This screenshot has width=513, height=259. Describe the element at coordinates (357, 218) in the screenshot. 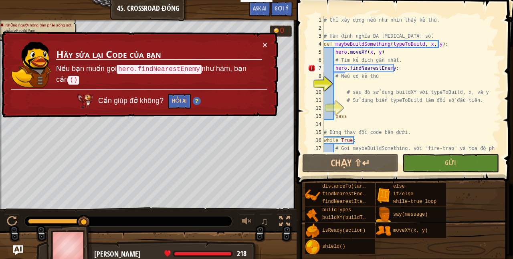

I see `span: buildXY(buildType, x, y)` at that location.